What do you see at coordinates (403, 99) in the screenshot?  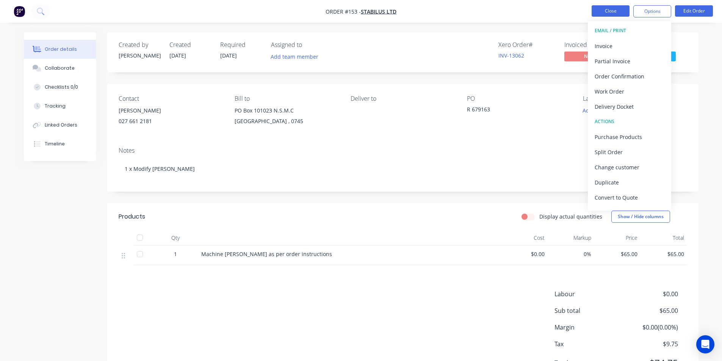 I see `div: Deliver to` at bounding box center [403, 99].